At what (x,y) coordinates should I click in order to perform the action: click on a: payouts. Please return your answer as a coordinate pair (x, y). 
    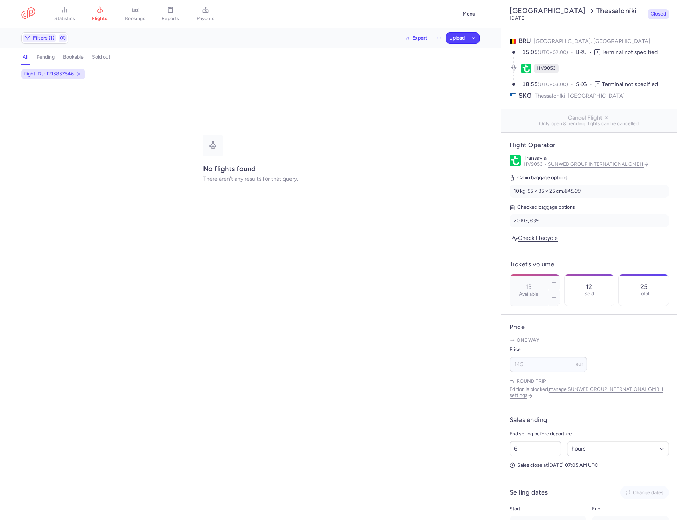
    Looking at the image, I should click on (206, 14).